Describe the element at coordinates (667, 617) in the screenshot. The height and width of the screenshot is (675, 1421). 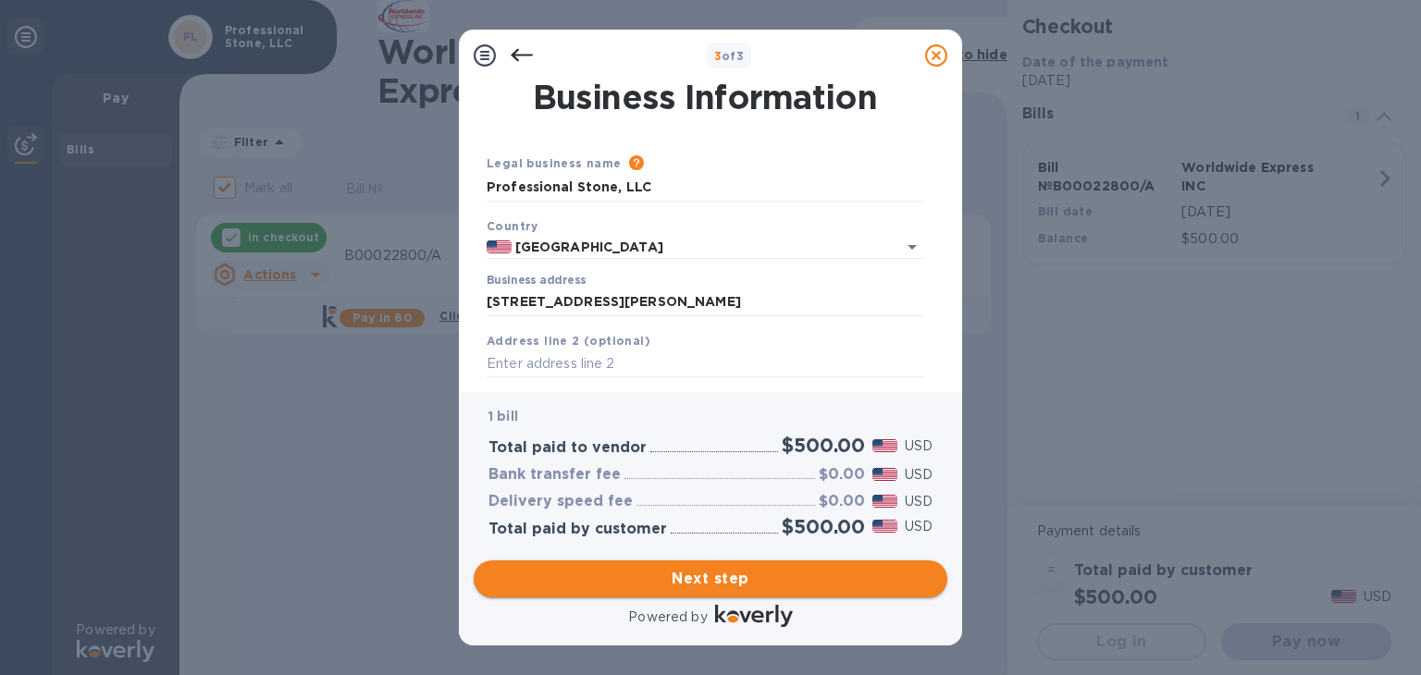
I see `p: Powered by` at that location.